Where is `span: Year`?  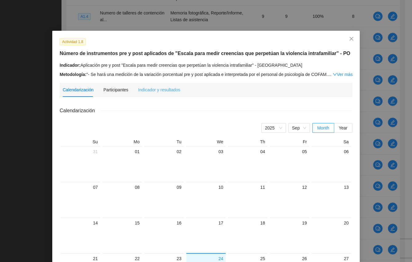 span: Year is located at coordinates (343, 128).